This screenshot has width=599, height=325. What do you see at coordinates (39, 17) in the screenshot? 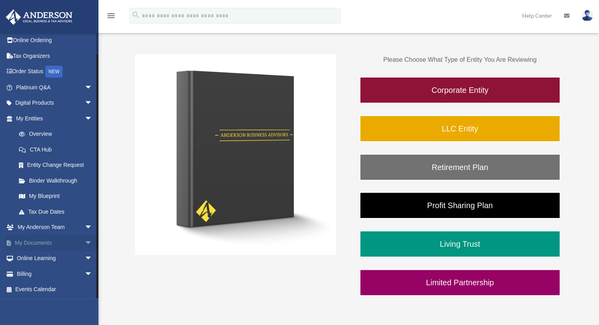
I see `img: Anderson Advisors Platinum Portal` at bounding box center [39, 17].